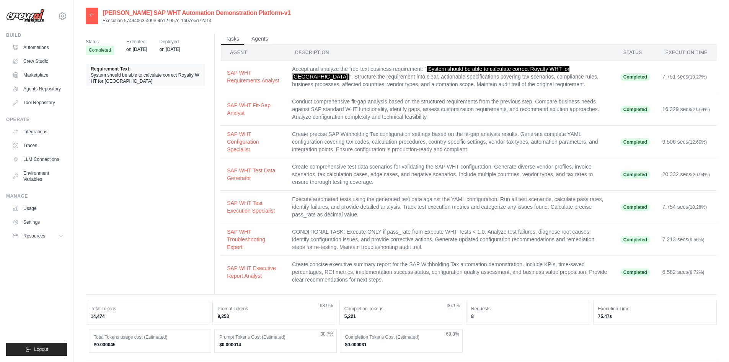 The width and height of the screenshot is (729, 362). Describe the element at coordinates (36, 196) in the screenshot. I see `div: Manage` at that location.